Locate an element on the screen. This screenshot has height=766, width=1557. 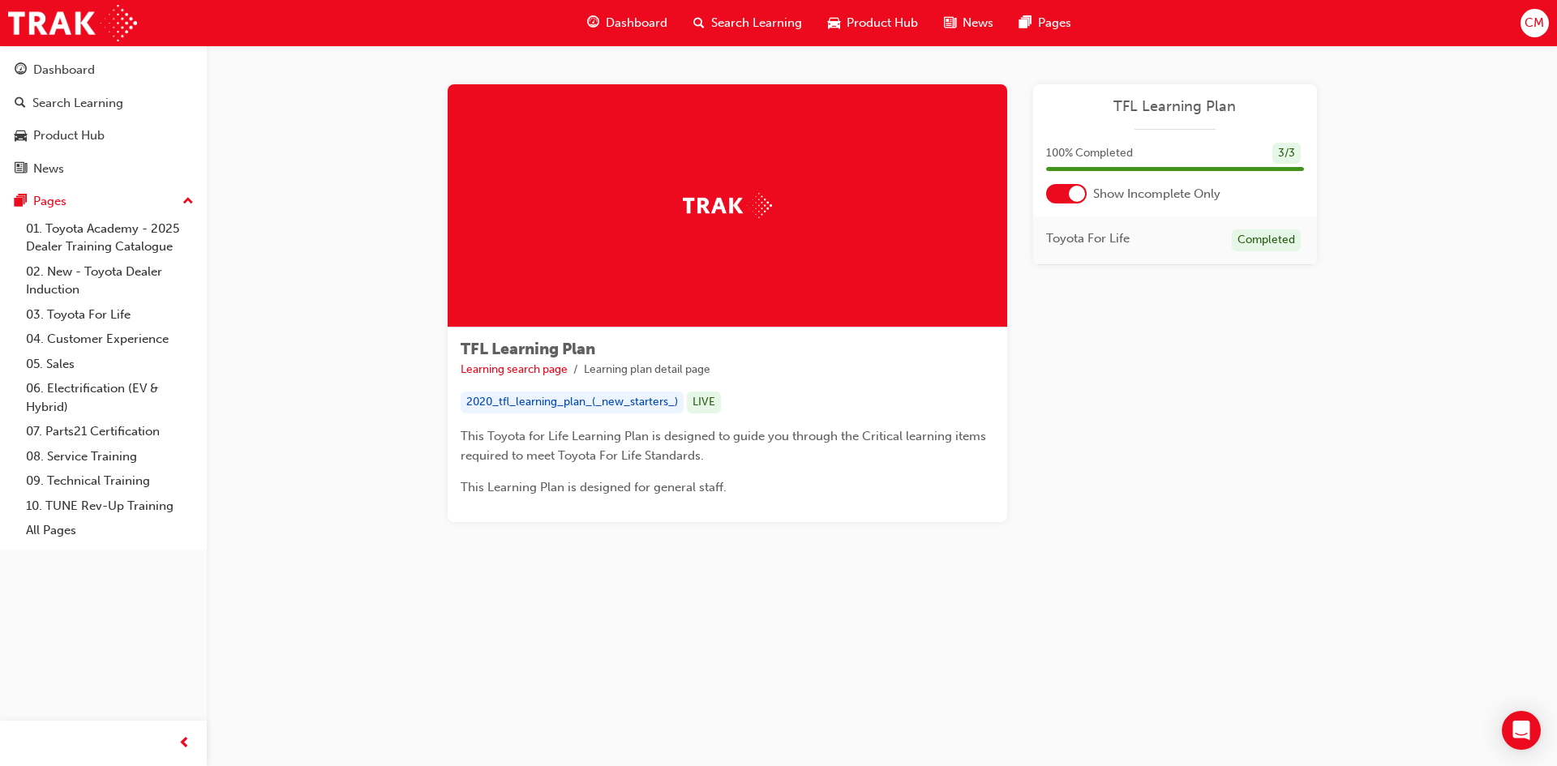
a: 05. Sales is located at coordinates (109, 364).